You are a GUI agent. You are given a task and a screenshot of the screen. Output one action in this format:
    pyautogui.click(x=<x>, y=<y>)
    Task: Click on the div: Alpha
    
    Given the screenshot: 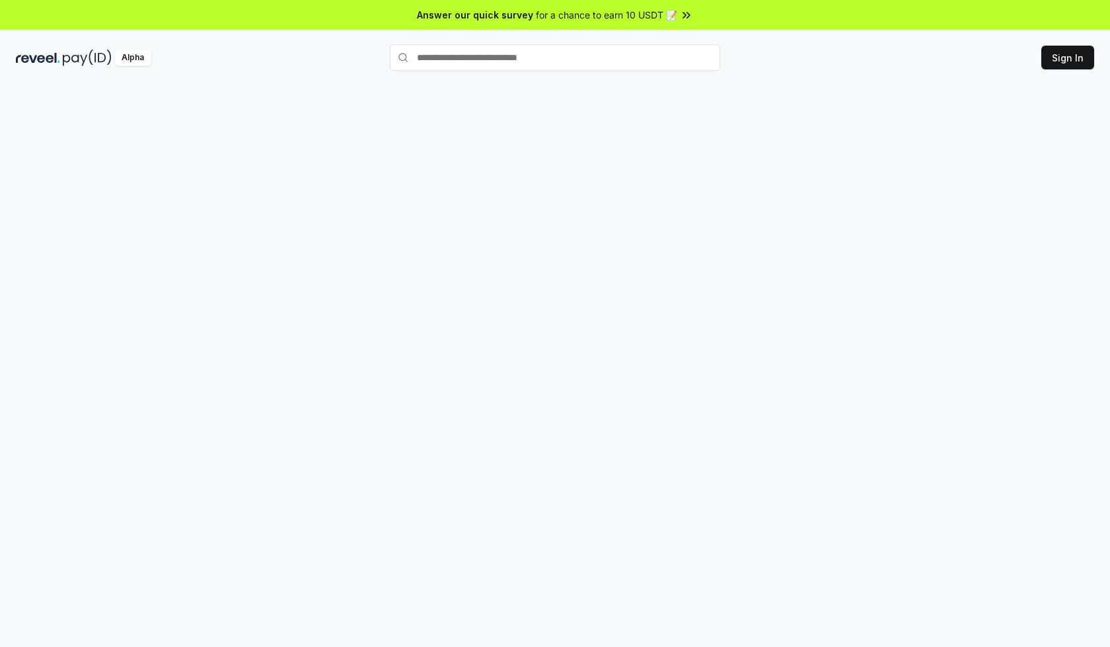 What is the action you would take?
    pyautogui.click(x=133, y=57)
    